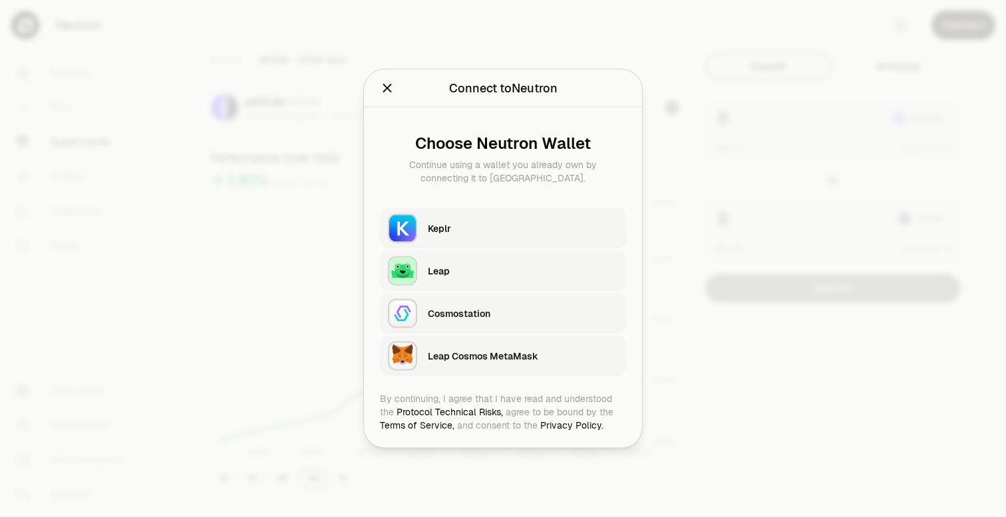 This screenshot has height=517, width=1006. I want to click on button: KeplrKeplr, so click(503, 229).